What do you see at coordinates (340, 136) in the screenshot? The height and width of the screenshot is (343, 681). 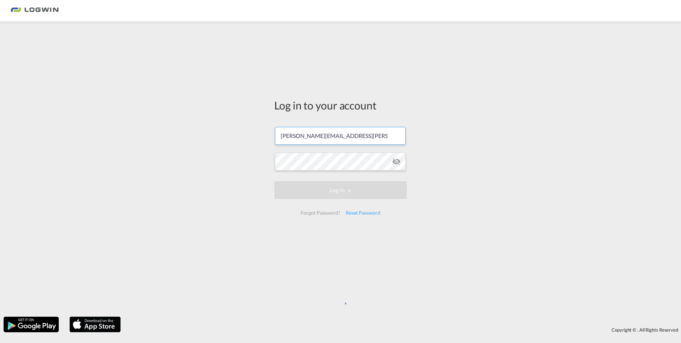 I see `input: Enter email/phone number` at bounding box center [340, 136].